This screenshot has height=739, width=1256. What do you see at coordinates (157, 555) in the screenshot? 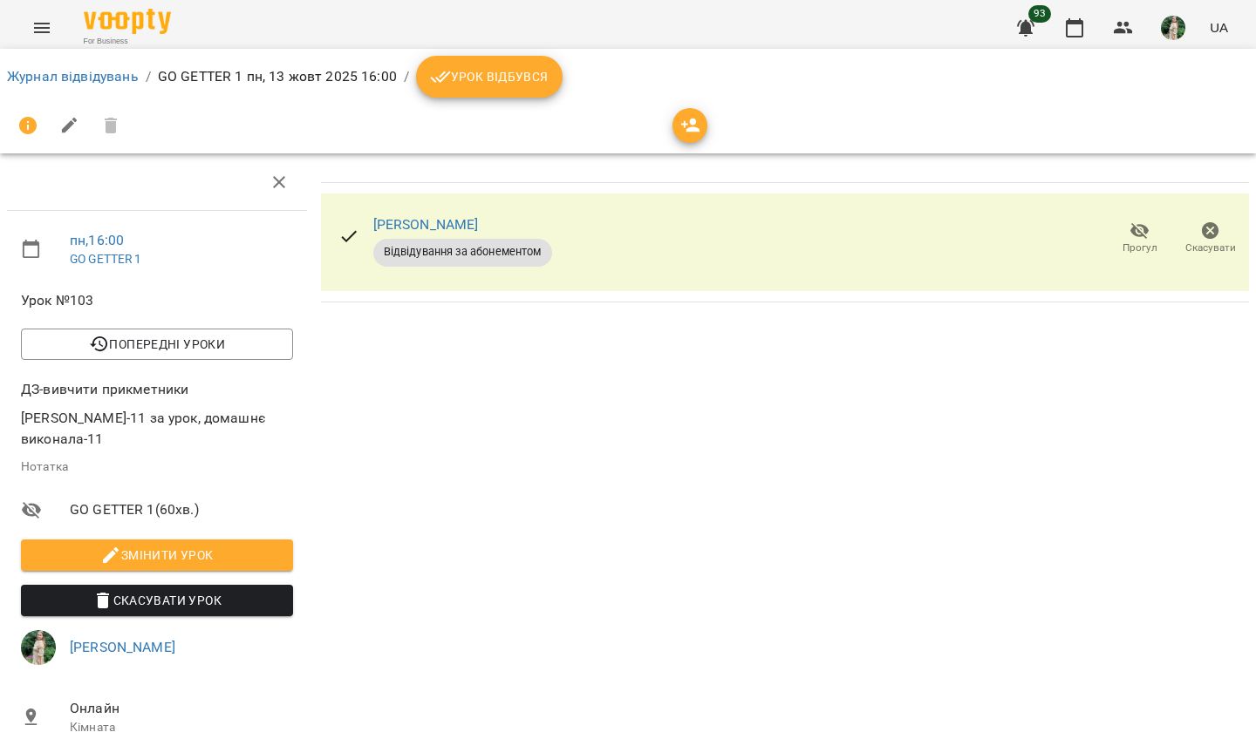
I see `span: Змінити урок` at bounding box center [157, 555].